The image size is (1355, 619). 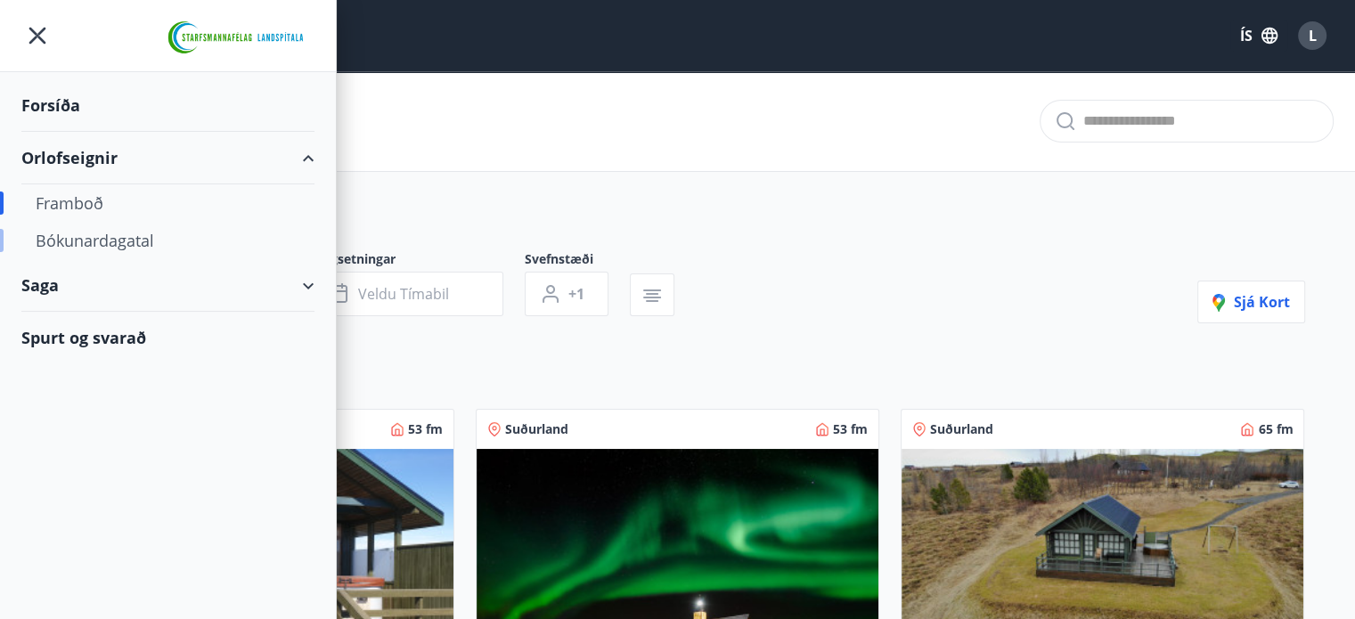 I want to click on div: Saga, so click(x=167, y=285).